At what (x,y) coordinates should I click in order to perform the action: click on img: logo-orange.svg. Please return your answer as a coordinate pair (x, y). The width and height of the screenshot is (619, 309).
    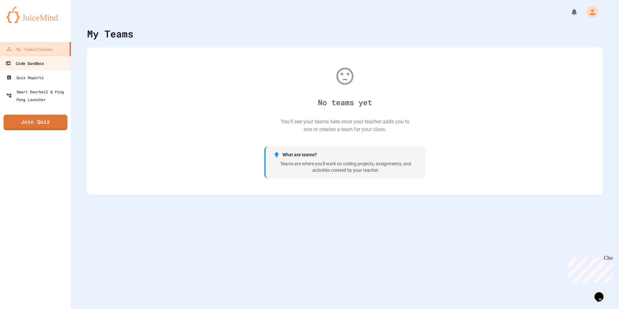
    Looking at the image, I should click on (35, 15).